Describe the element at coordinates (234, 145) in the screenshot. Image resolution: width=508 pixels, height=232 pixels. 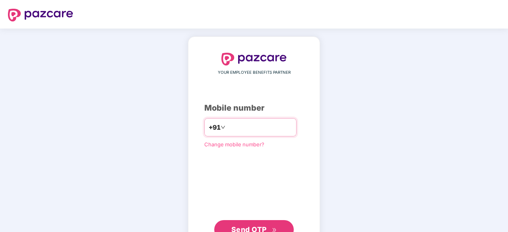
I see `a: Change mobile number?` at that location.